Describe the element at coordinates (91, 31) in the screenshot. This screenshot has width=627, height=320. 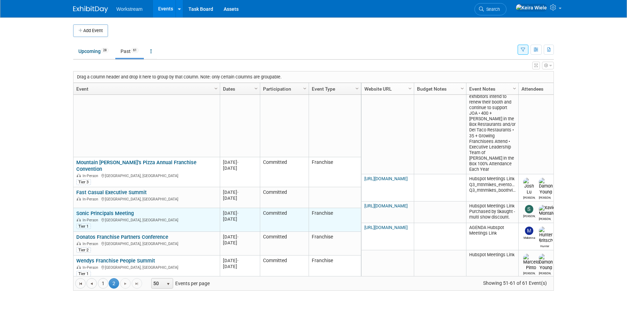
I see `button: Add Event` at that location.